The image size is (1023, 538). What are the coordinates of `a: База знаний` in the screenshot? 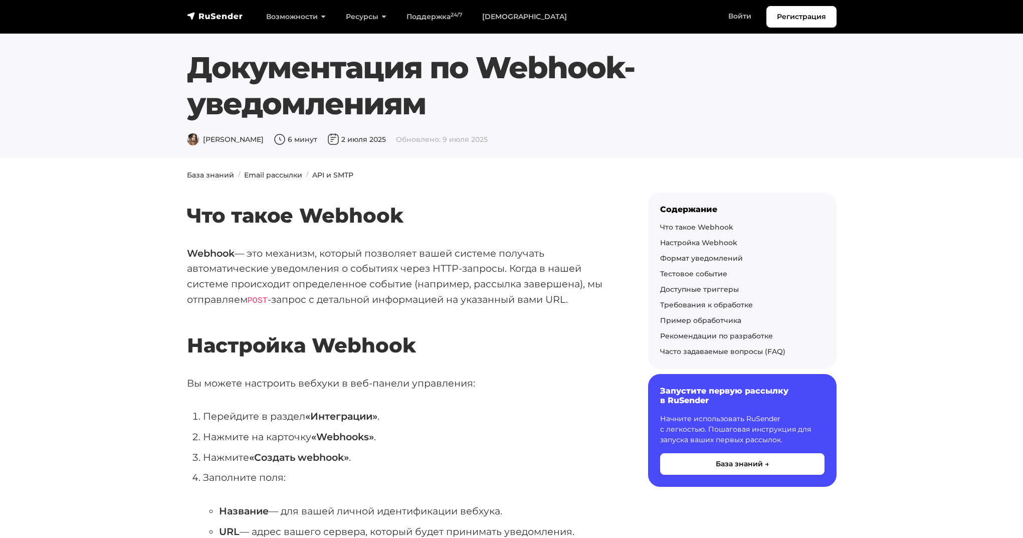 It's located at (211, 175).